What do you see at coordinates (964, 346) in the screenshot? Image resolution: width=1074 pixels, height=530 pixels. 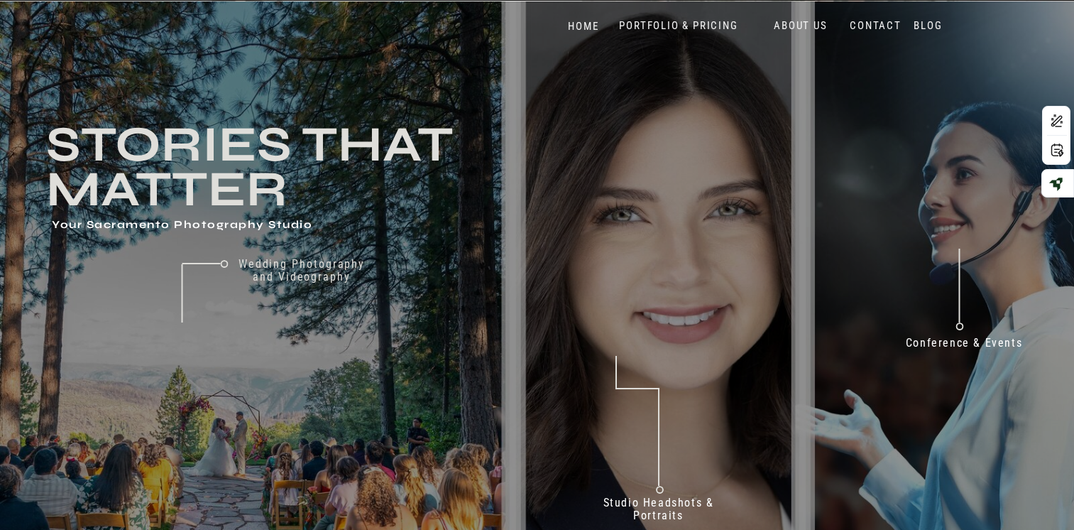 I see `a: Conference & Events` at bounding box center [964, 346].